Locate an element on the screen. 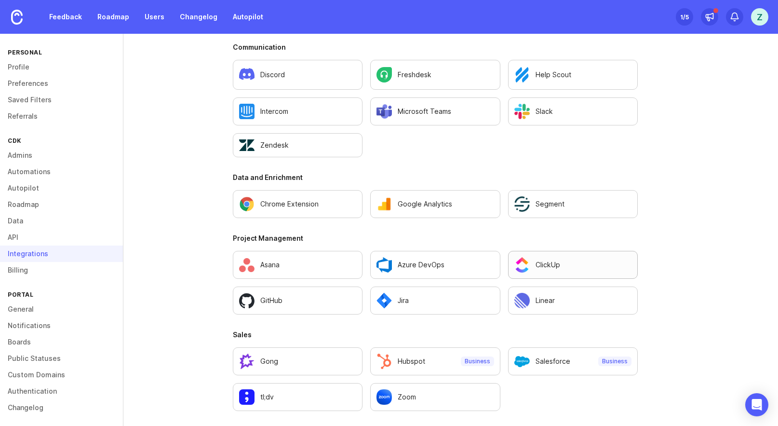 This screenshot has height=426, width=778. p: Slack is located at coordinates (544, 111).